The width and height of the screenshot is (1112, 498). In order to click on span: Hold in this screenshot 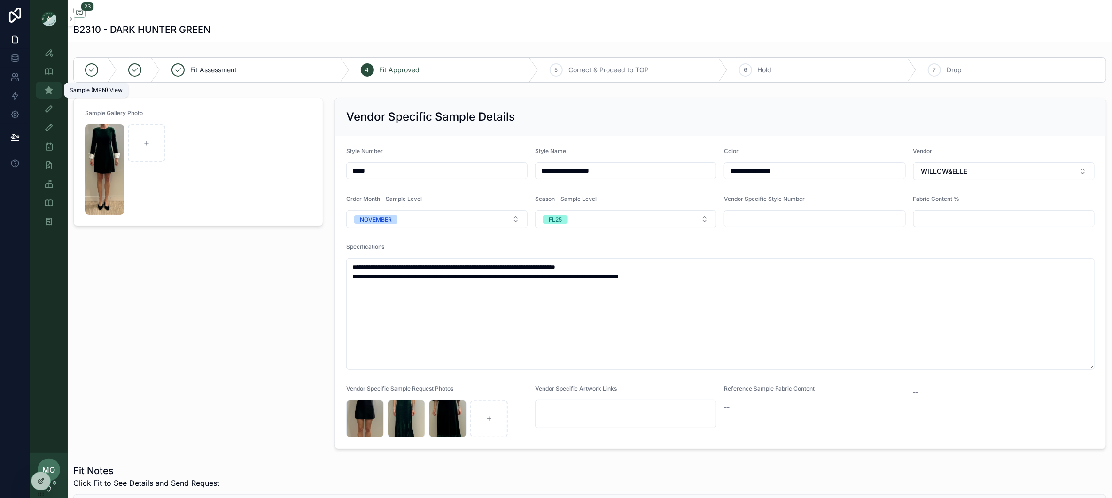, I will do `click(765, 70)`.